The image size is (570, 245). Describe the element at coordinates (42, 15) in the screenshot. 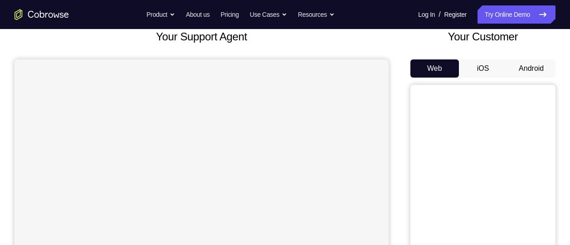

I see `a: Go to the home page` at that location.